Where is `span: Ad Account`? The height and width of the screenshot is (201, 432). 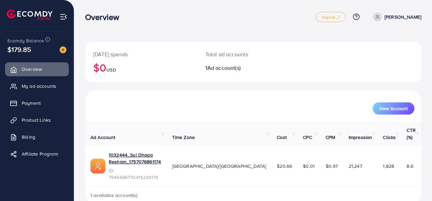 span: Ad Account is located at coordinates (103, 137).